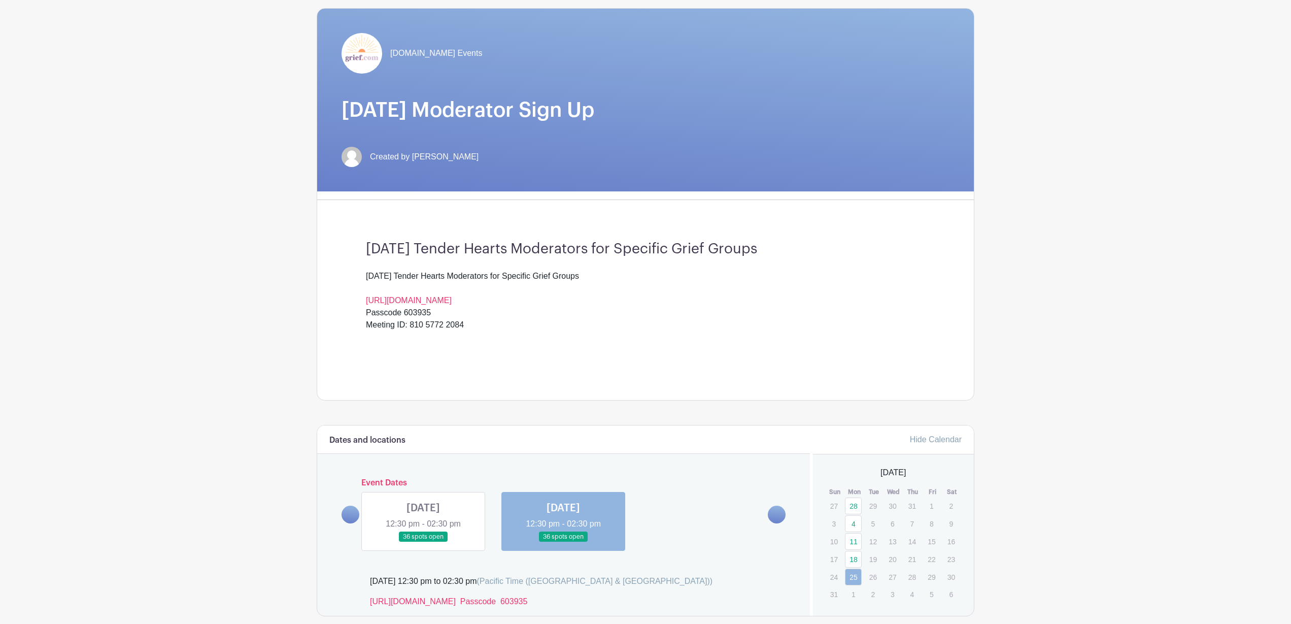 The image size is (1291, 624). What do you see at coordinates (951, 559) in the screenshot?
I see `p: 23` at bounding box center [951, 559].